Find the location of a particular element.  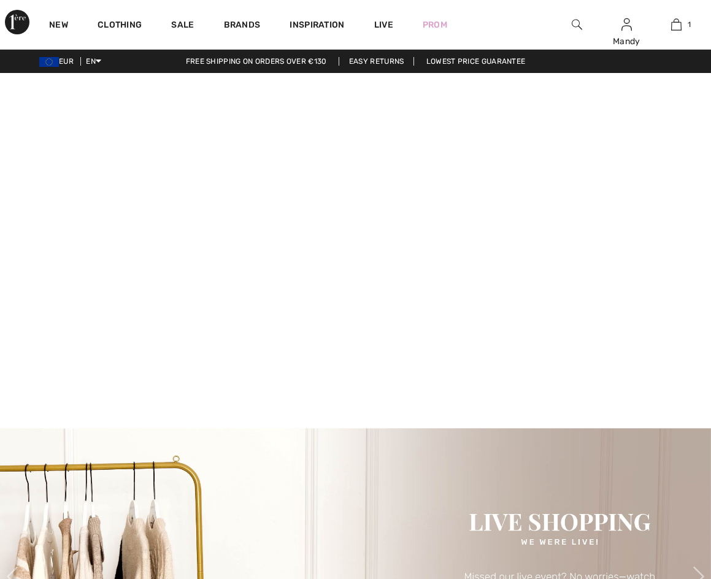

a: Live is located at coordinates (383, 25).